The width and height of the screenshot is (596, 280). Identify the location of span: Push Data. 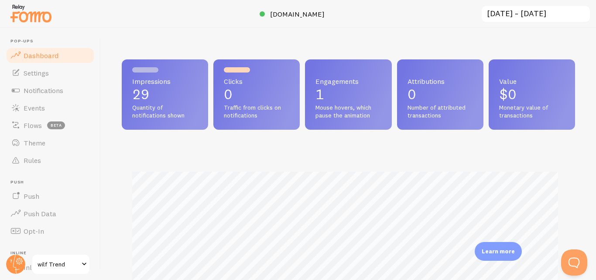
(40, 213).